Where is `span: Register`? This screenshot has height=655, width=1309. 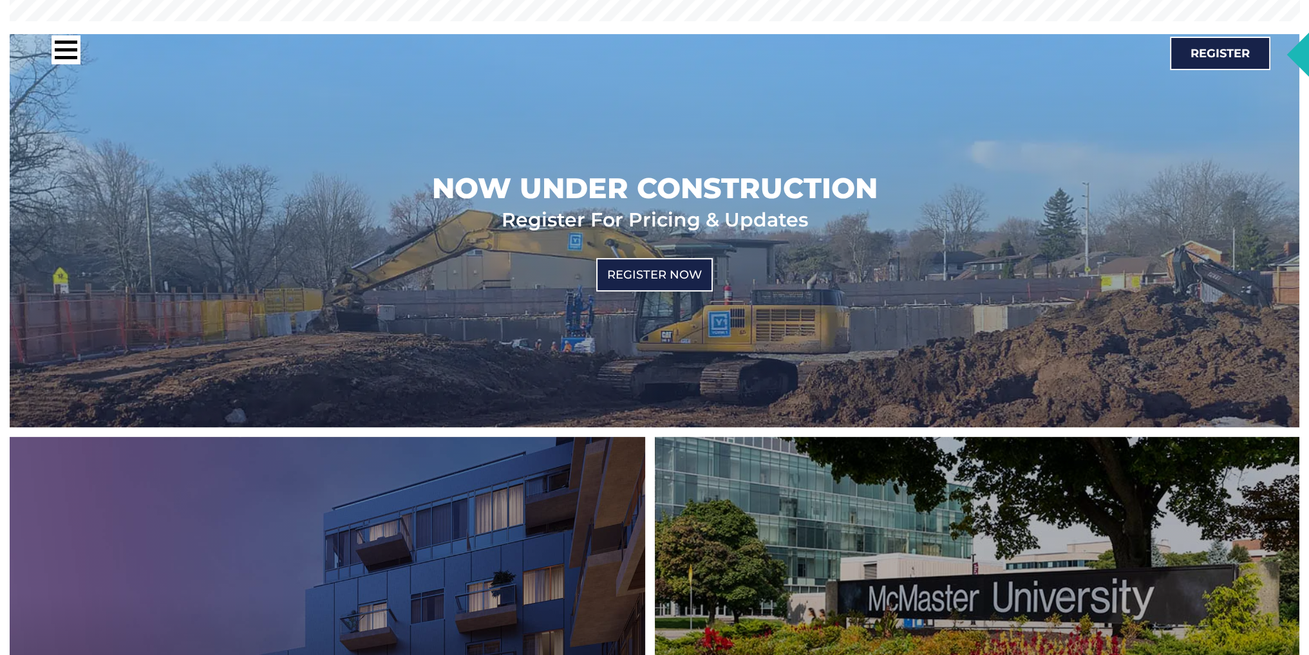
span: Register is located at coordinates (1220, 53).